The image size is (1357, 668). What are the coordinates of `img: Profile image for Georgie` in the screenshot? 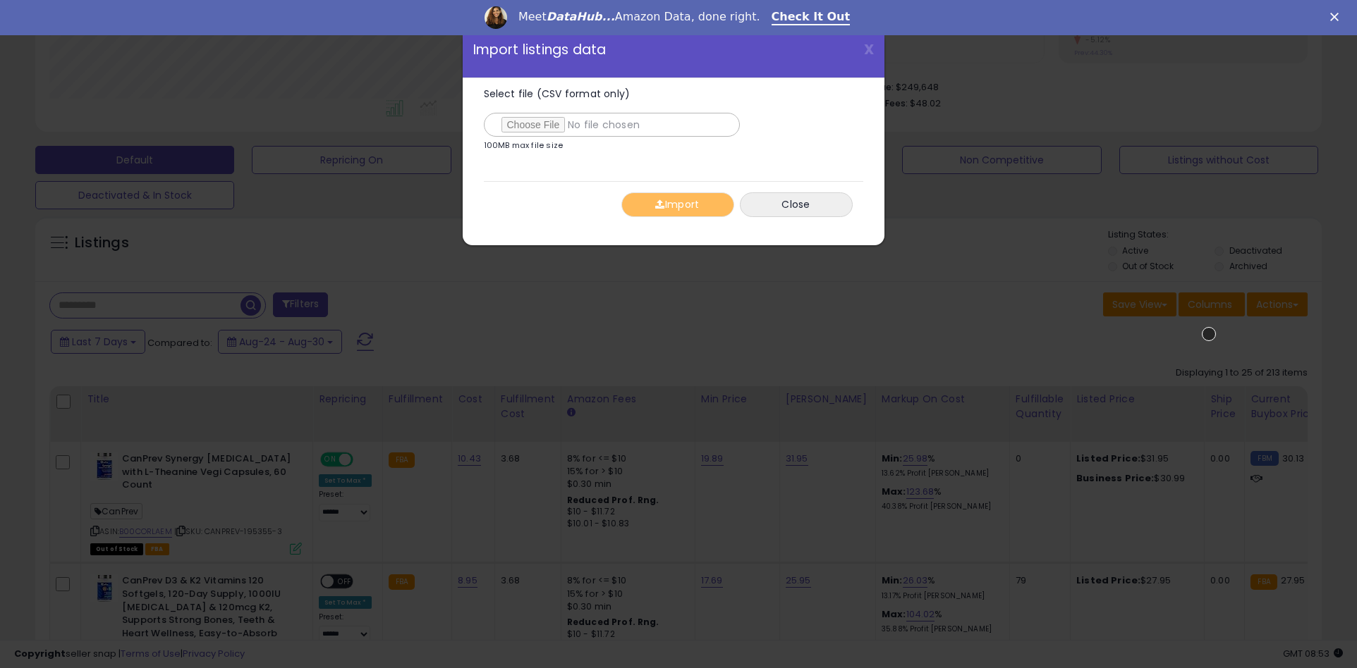 It's located at (496, 18).